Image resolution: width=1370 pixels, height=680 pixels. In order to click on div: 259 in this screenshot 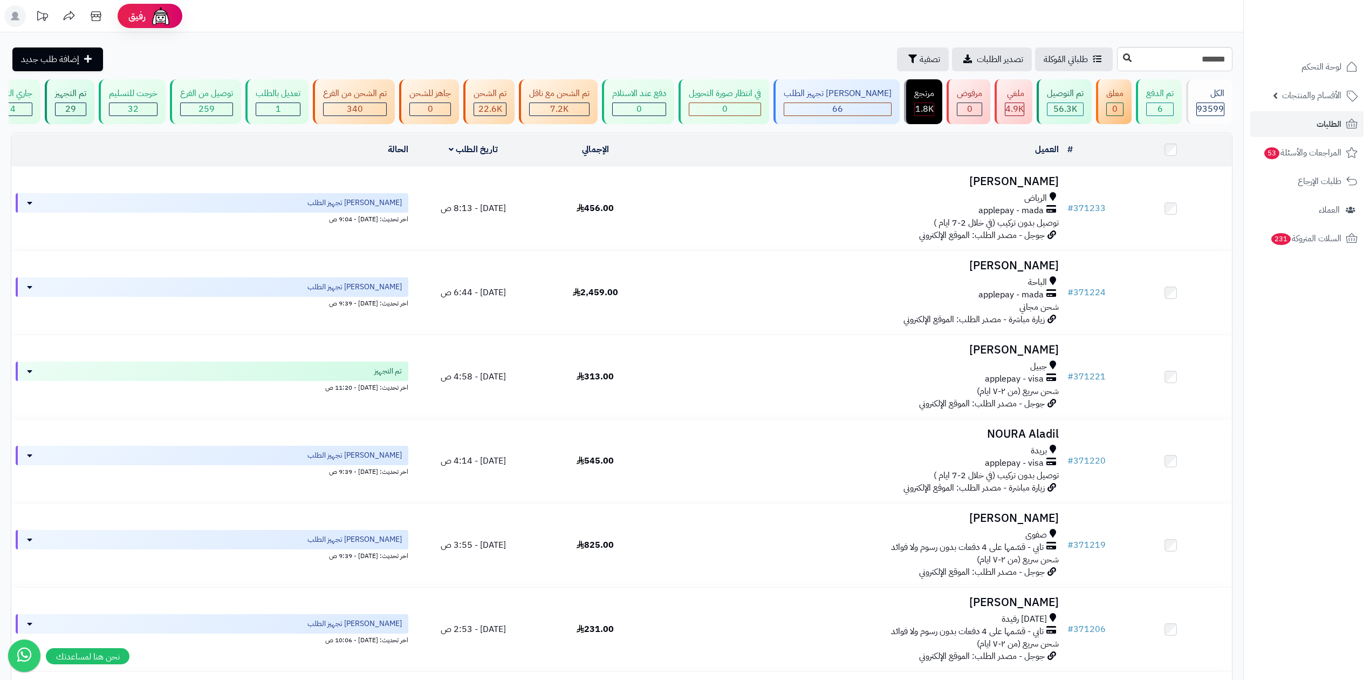, I will do `click(207, 109)`.